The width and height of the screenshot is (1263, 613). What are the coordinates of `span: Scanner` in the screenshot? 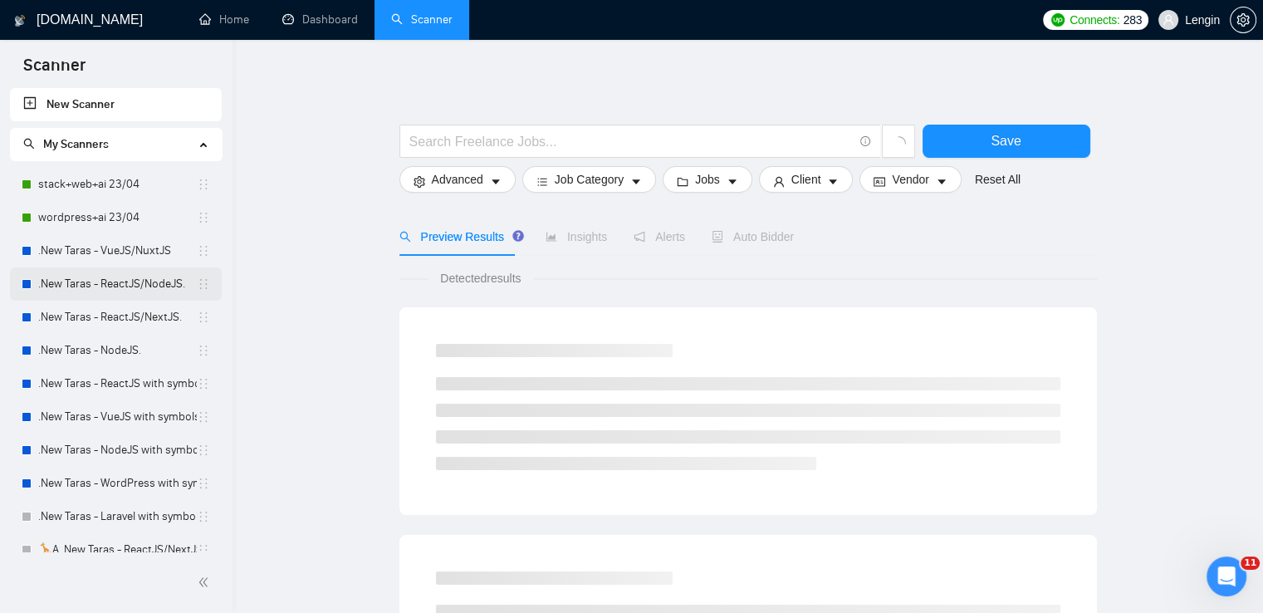 It's located at (54, 71).